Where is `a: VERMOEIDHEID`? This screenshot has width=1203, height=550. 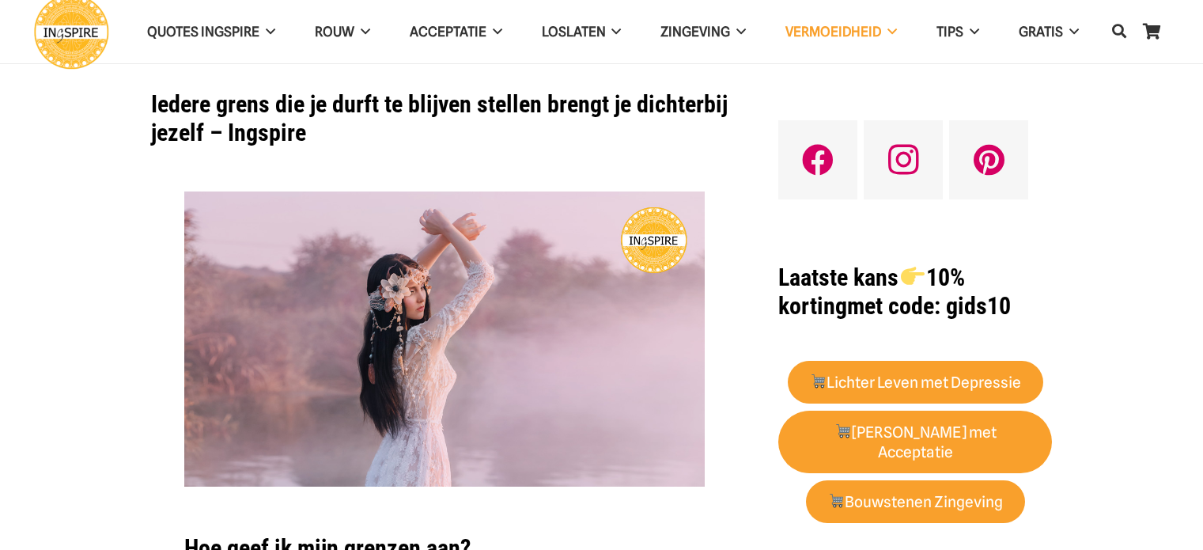 a: VERMOEIDHEID is located at coordinates (841, 32).